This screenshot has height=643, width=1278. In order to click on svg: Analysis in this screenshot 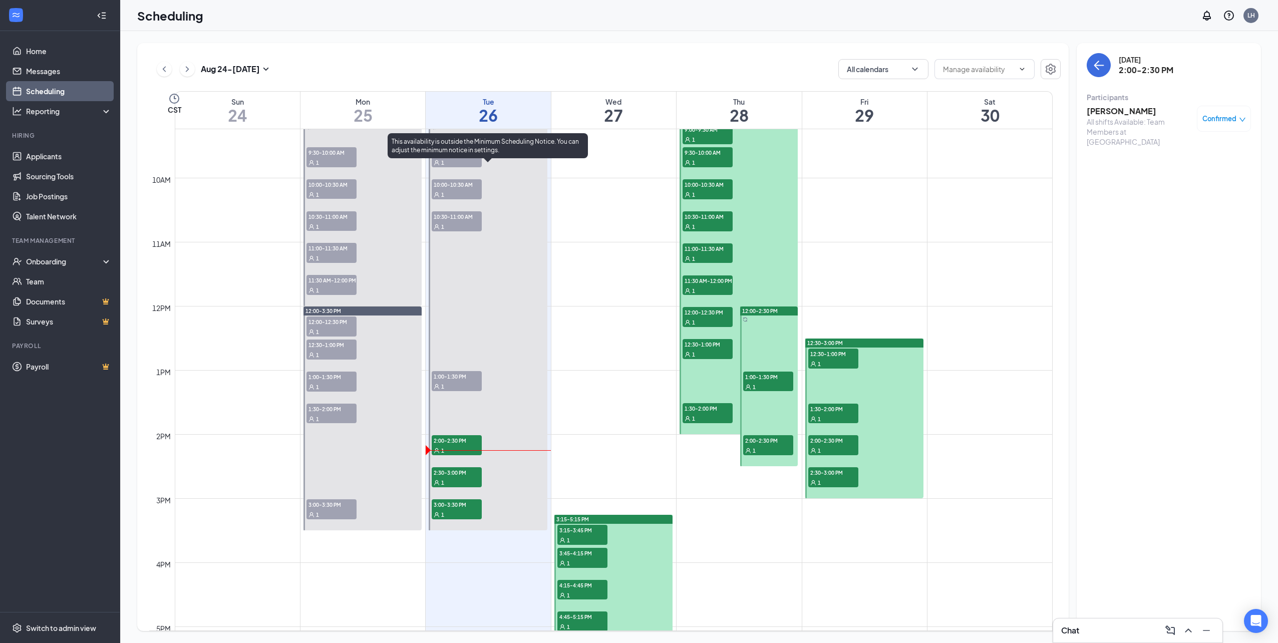, I will do `click(17, 111)`.